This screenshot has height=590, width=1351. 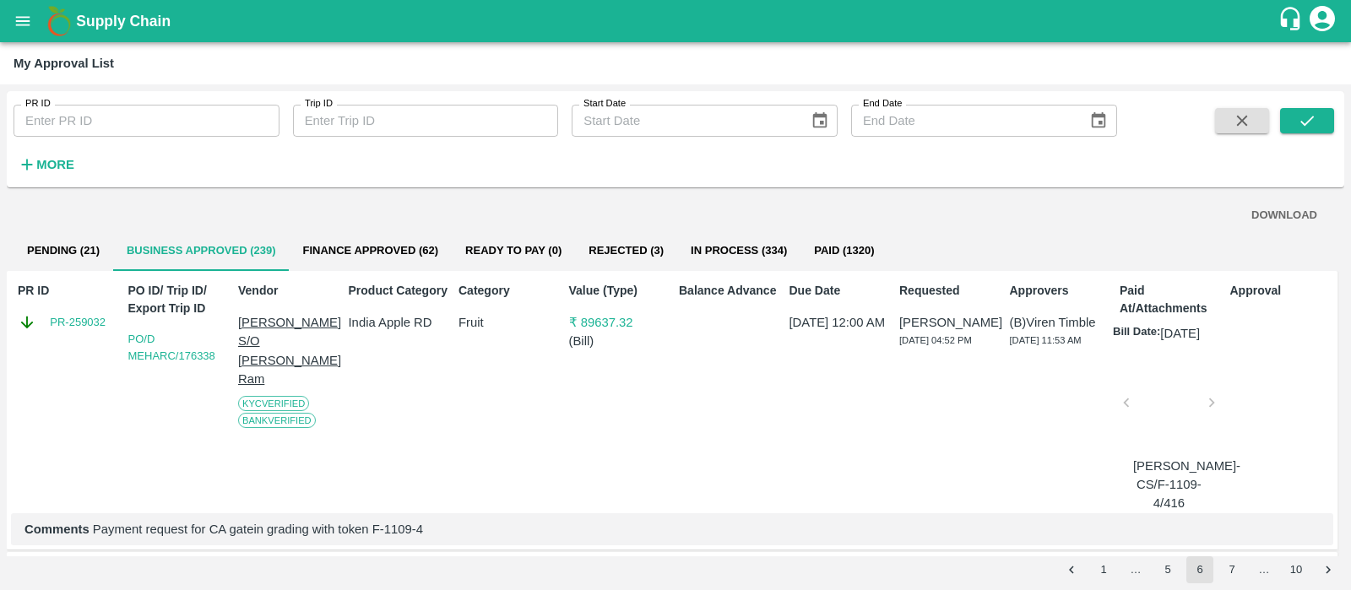 What do you see at coordinates (400, 291) in the screenshot?
I see `p: Product Category` at bounding box center [400, 291].